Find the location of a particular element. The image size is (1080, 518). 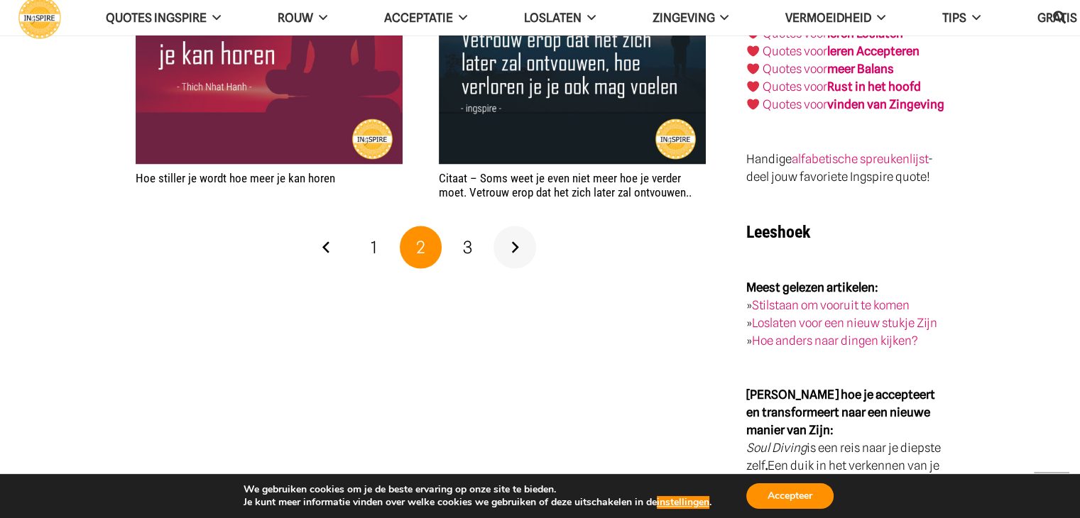

a: Loslaten voor een nieuw stukje Zijn is located at coordinates (844, 322).